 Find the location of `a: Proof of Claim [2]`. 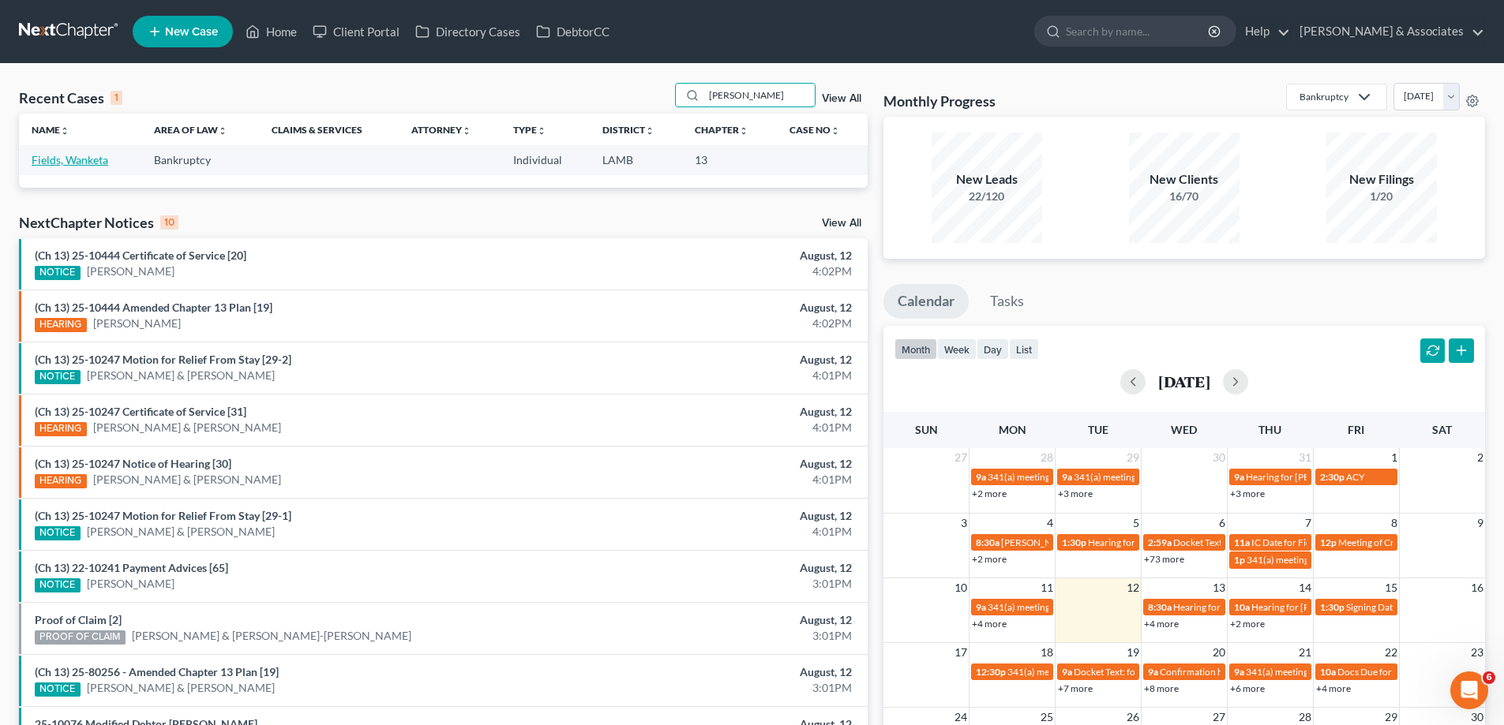

a: Proof of Claim [2] is located at coordinates (78, 620).